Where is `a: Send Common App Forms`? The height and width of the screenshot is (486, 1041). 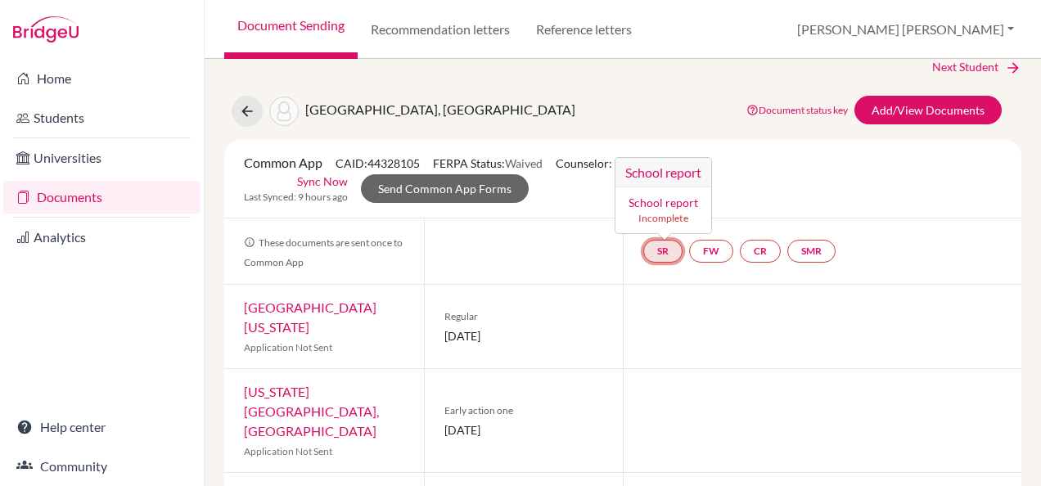
a: Send Common App Forms is located at coordinates (445, 188).